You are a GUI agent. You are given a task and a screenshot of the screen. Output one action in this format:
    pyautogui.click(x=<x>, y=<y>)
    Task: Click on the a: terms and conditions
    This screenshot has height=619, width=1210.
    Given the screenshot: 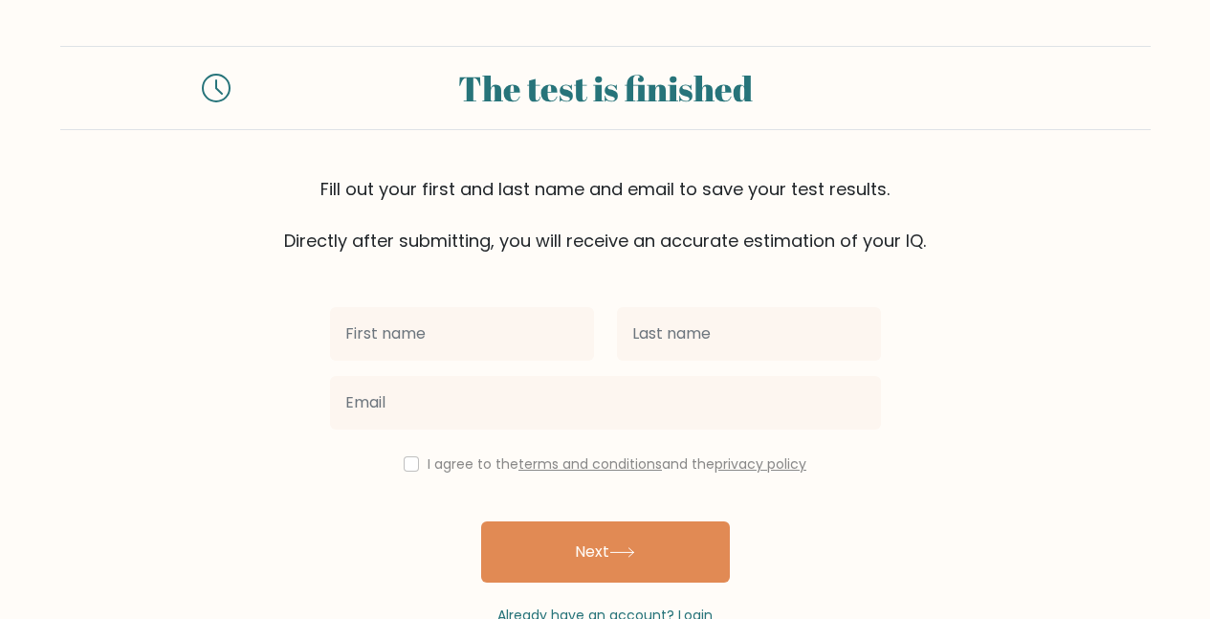 What is the action you would take?
    pyautogui.click(x=590, y=464)
    